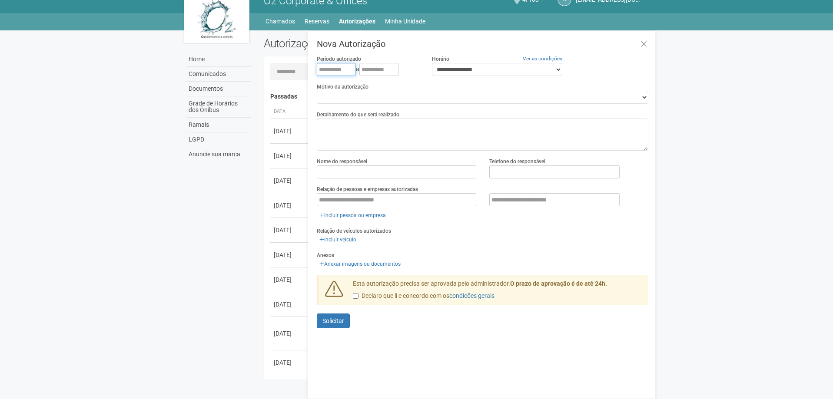 The height and width of the screenshot is (399, 833). Describe the element at coordinates (517, 162) in the screenshot. I see `label: Telefone do responsável` at that location.